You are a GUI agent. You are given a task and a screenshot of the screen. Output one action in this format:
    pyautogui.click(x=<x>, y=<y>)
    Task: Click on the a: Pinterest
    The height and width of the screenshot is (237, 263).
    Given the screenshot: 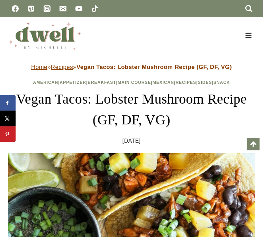 What is the action you would take?
    pyautogui.click(x=31, y=9)
    